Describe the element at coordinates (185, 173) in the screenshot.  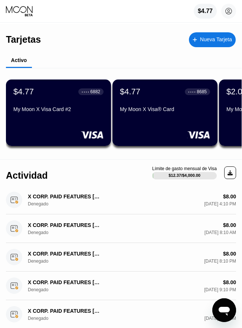
I see `div: Límite de gasto mensual de Visa$12.37/$4,000.00` at that location.